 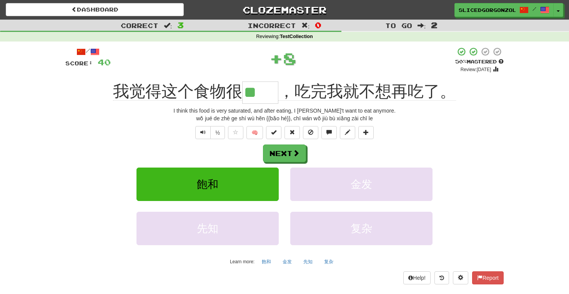 I want to click on button: Discuss sentence (alt+u), so click(x=329, y=133).